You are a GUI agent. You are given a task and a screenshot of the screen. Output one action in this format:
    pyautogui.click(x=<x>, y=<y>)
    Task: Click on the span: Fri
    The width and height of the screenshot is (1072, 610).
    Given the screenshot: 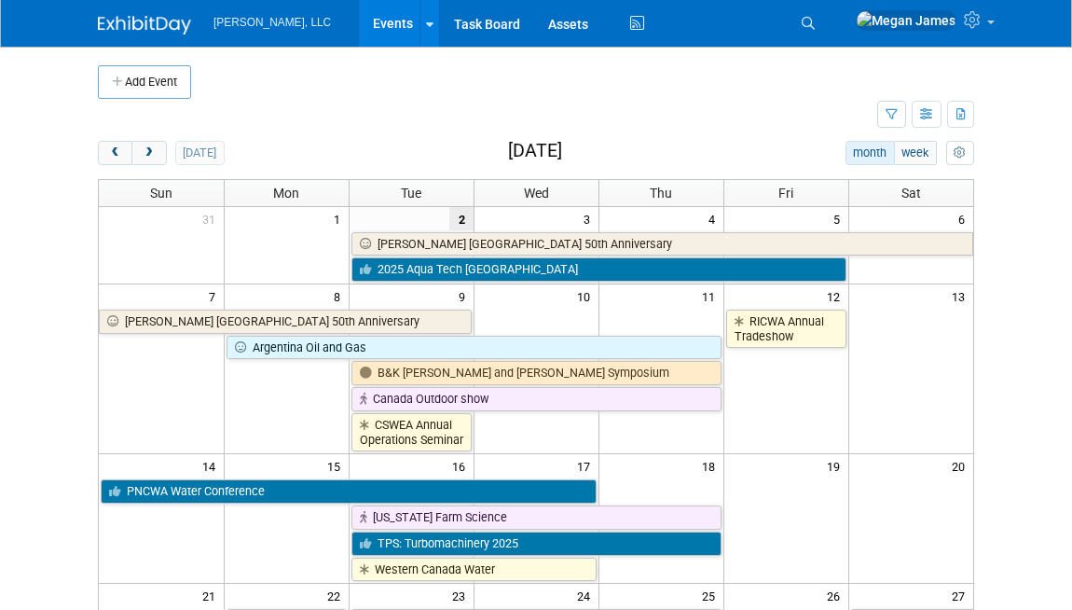 What is the action you would take?
    pyautogui.click(x=786, y=193)
    